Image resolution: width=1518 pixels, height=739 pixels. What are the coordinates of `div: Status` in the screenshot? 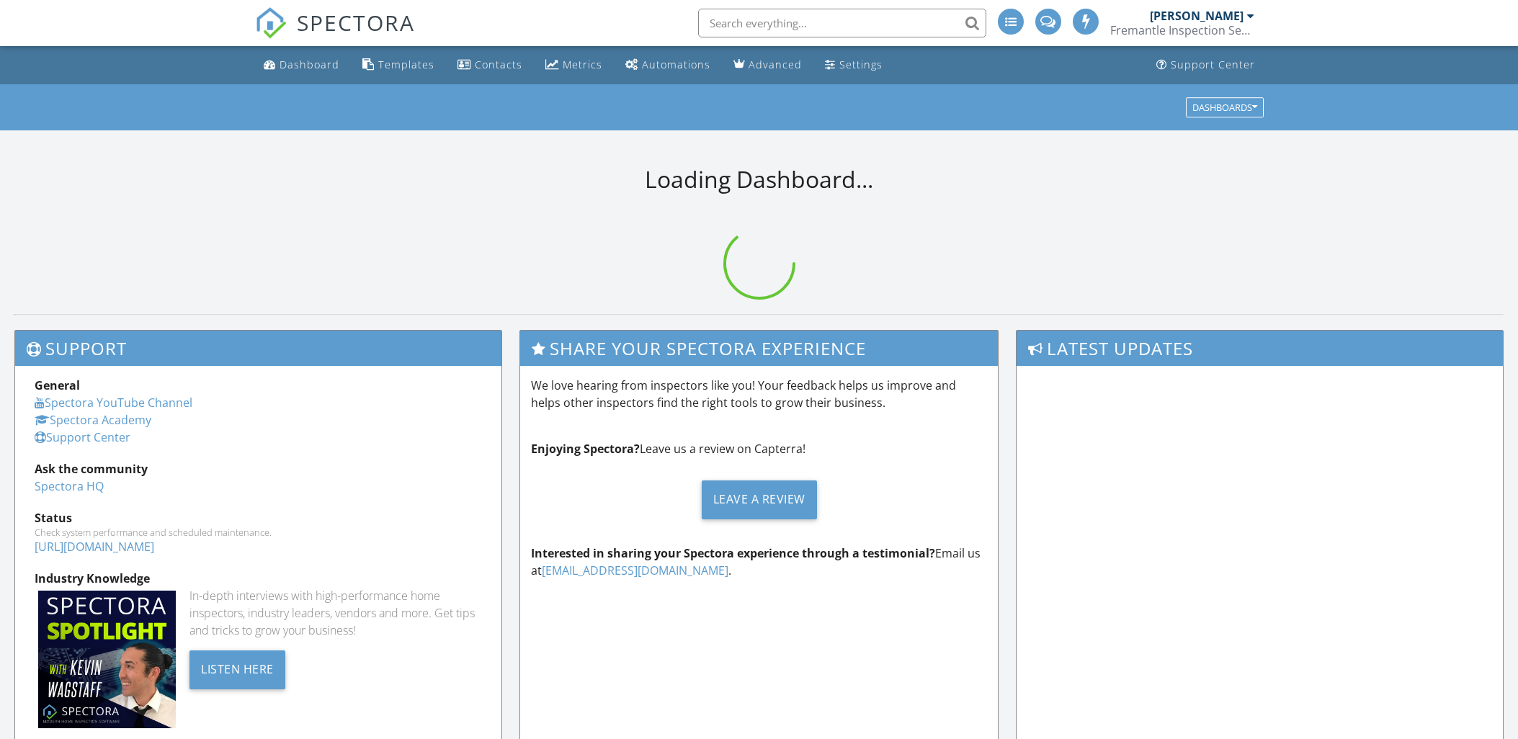 It's located at (258, 518).